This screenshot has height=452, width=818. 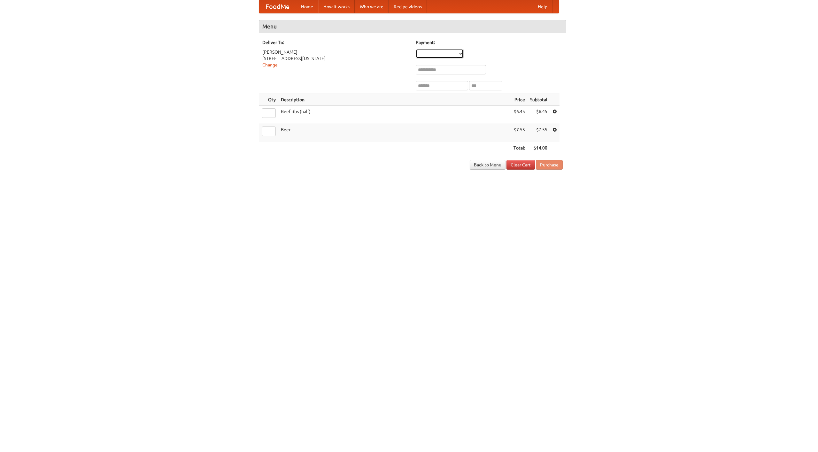 What do you see at coordinates (269, 100) in the screenshot?
I see `th: Qty` at bounding box center [269, 100].